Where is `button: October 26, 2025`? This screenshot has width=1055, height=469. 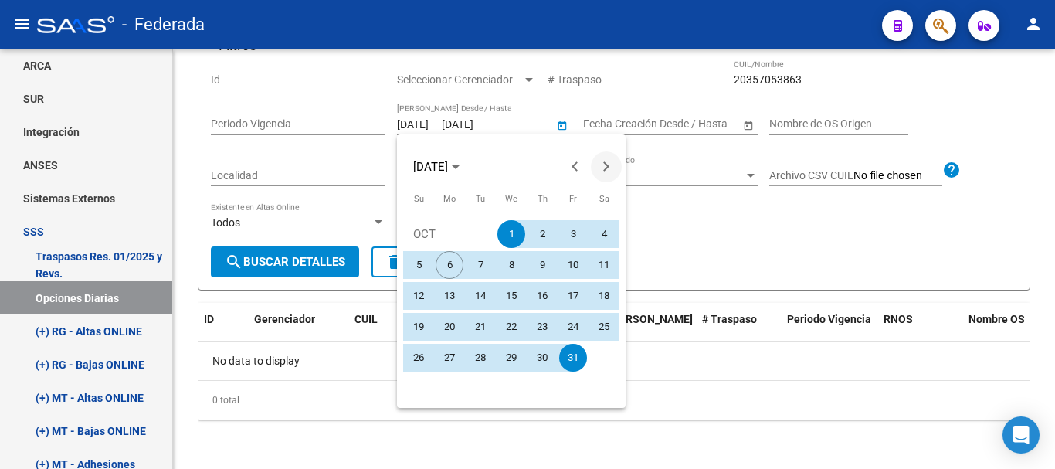
button: October 26, 2025 is located at coordinates (419, 358).